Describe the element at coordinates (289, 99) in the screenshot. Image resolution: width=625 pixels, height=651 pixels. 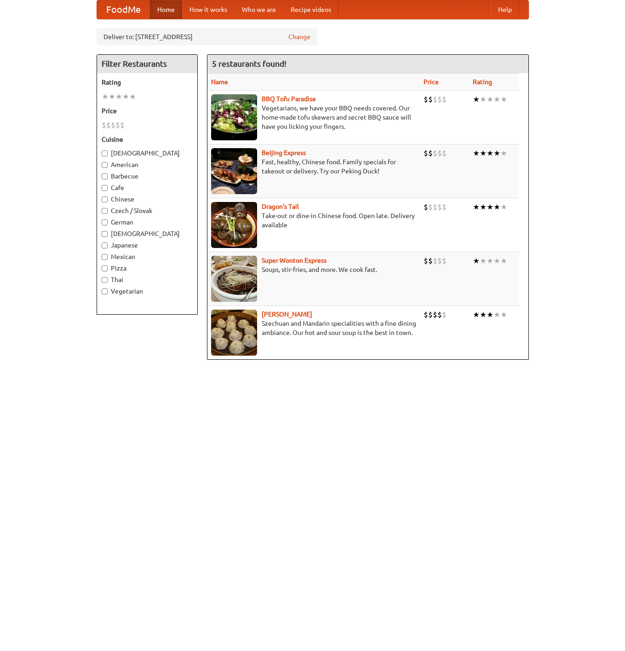
I see `b: BBQ Tofu Paradise` at that location.